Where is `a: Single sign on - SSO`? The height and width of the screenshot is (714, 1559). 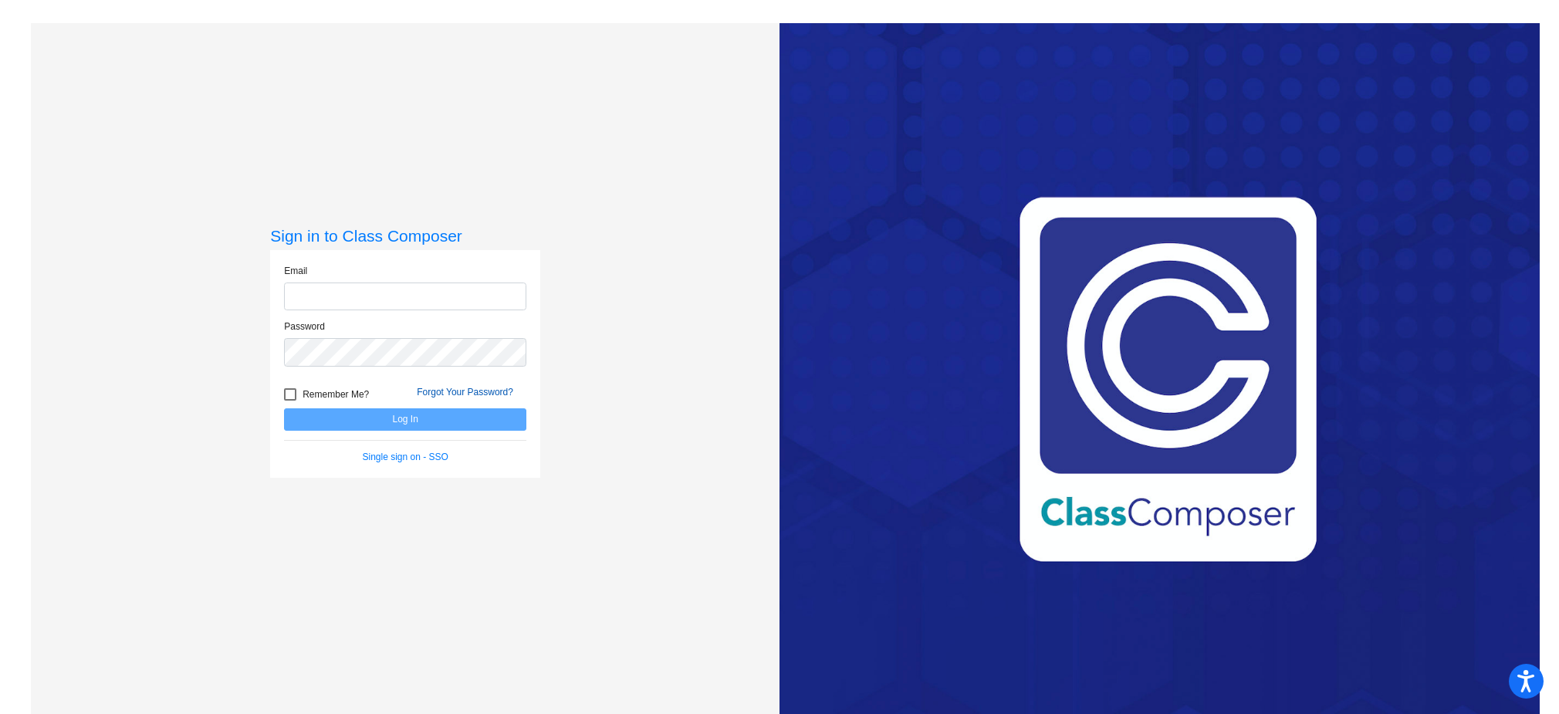
a: Single sign on - SSO is located at coordinates (405, 457).